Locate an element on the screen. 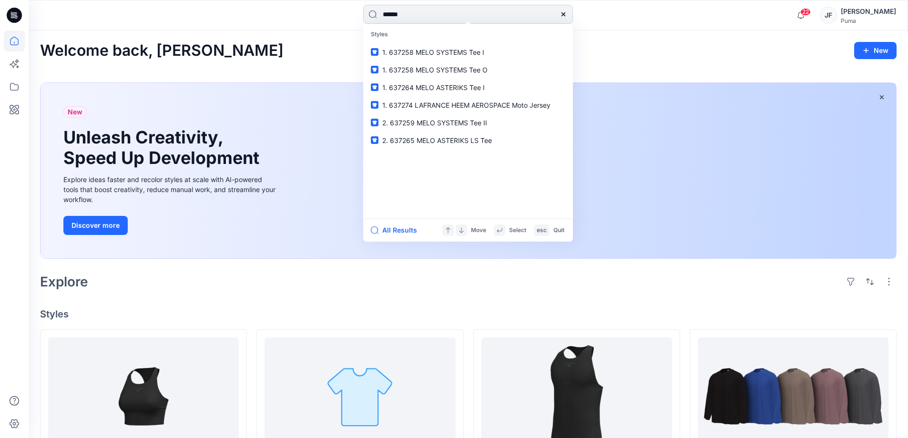  a: 1. 637258 MELO SYSTEMS Tee O is located at coordinates (468, 70).